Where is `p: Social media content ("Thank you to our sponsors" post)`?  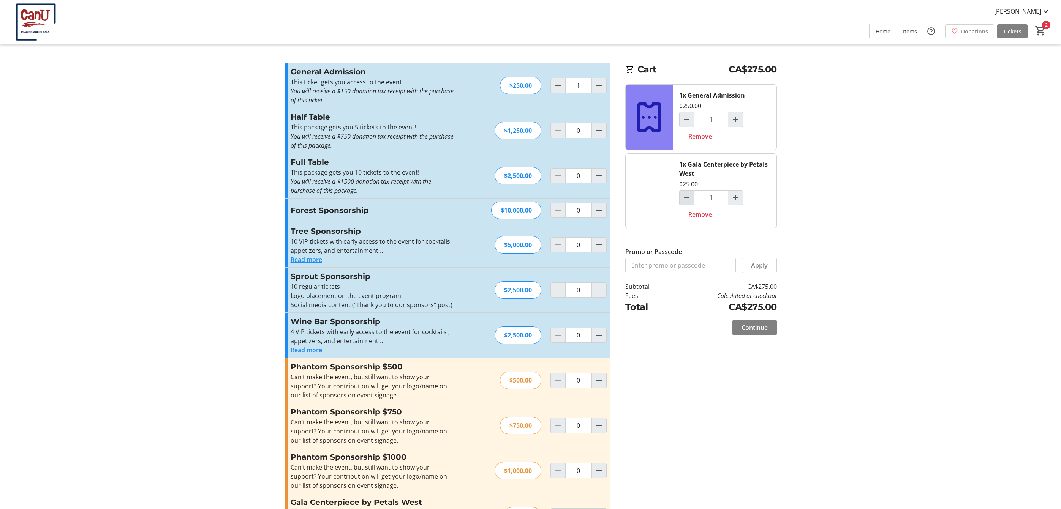
p: Social media content ("Thank you to our sponsors" post) is located at coordinates (373, 305).